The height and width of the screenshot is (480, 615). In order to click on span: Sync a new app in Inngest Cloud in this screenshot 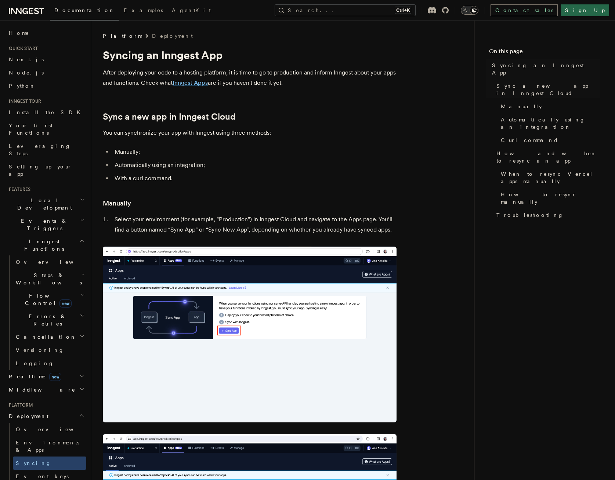, I will do `click(548, 90)`.